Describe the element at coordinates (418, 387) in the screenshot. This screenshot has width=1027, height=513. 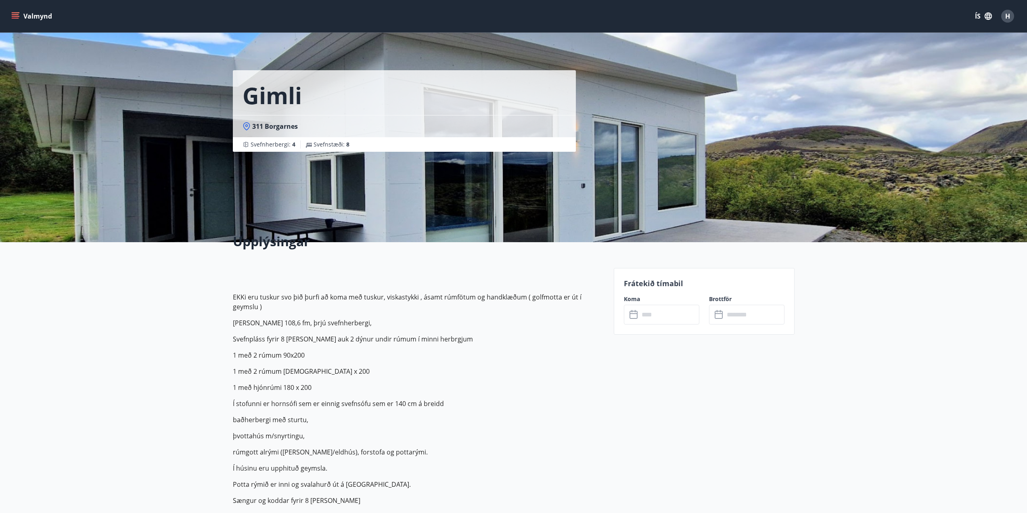
I see `p: 1 með hjónrúmi 180 x 200` at that location.